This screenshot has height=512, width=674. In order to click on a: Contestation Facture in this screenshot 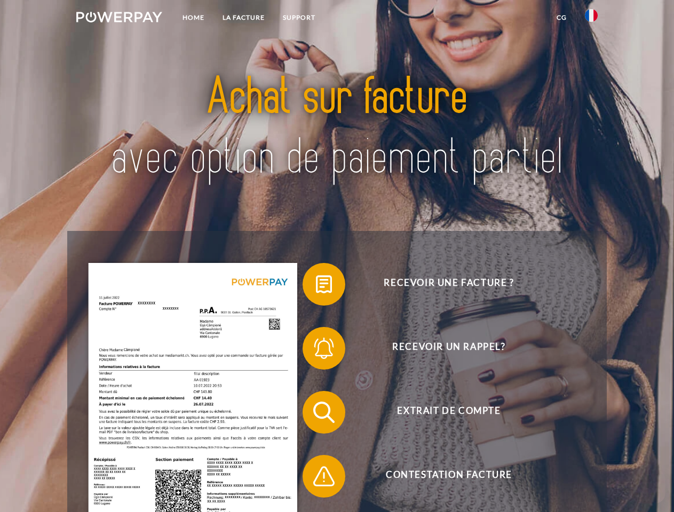, I will do `click(441, 476)`.